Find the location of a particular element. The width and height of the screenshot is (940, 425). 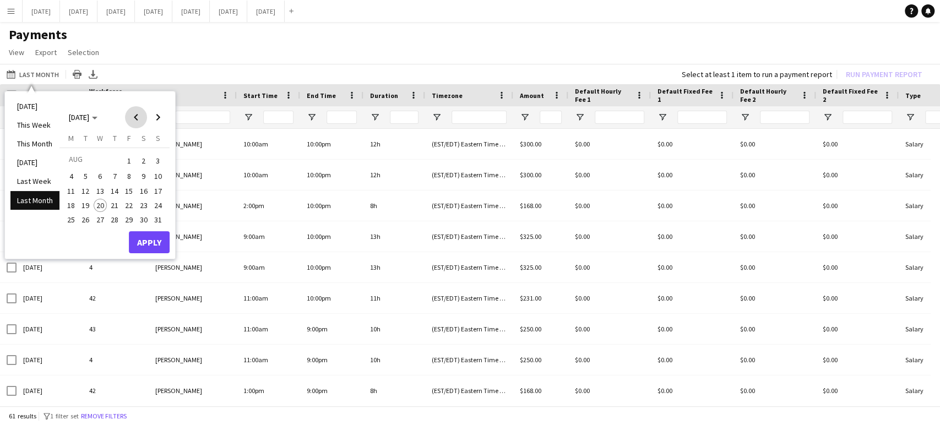

span: 29 is located at coordinates (129, 220).